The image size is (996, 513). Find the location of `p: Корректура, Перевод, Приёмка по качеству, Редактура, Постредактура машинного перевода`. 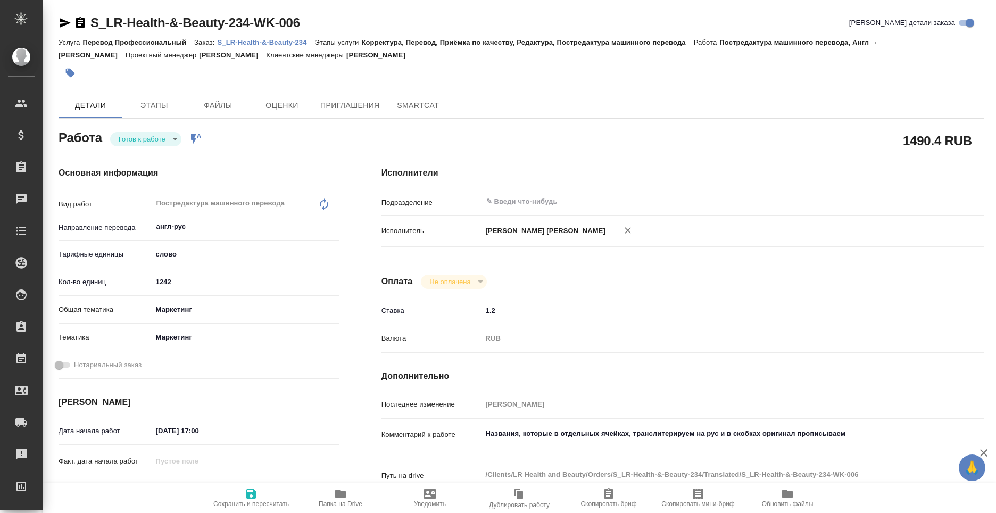

p: Корректура, Перевод, Приёмка по качеству, Редактура, Постредактура машинного перевода is located at coordinates (527, 42).